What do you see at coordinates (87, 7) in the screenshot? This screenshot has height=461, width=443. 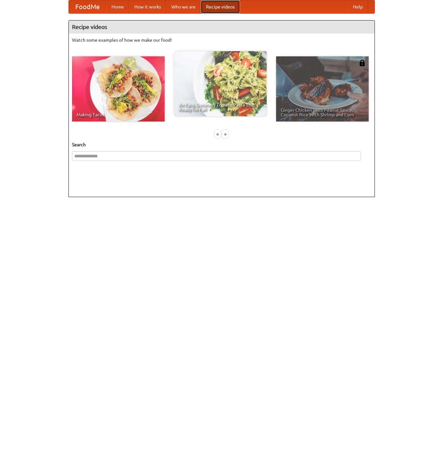 I see `a: FoodMe` at bounding box center [87, 7].